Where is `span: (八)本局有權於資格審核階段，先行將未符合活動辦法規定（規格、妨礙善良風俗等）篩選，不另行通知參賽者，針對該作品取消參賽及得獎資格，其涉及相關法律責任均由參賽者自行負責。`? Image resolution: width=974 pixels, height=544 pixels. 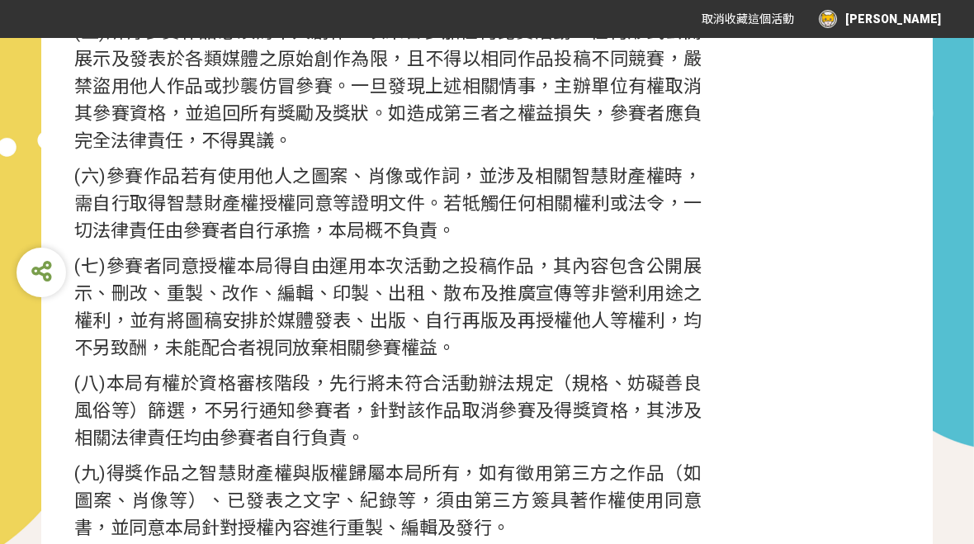 span: (八)本局有權於資格審核階段，先行將未符合活動辦法規定（規格、妨礙善良風俗等）篩選，不另行通知參賽者，針對該作品取消參賽及得獎資格，其涉及相關法律責任均由參賽者自行負責。 is located at coordinates (388, 410).